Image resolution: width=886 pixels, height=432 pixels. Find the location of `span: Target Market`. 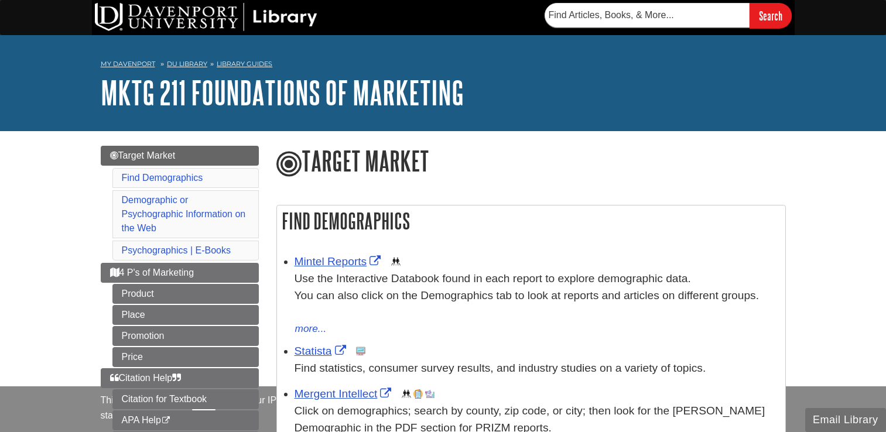

span: Target Market is located at coordinates (143, 155).